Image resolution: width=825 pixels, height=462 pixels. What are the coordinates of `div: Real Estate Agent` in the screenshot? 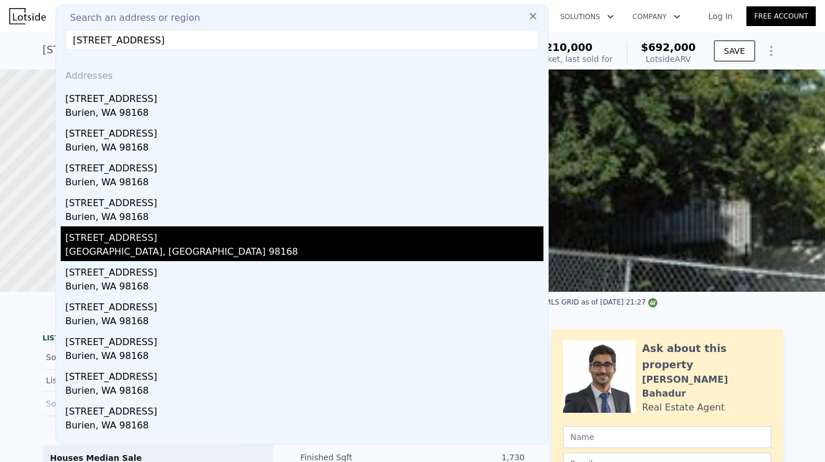 It's located at (684, 407).